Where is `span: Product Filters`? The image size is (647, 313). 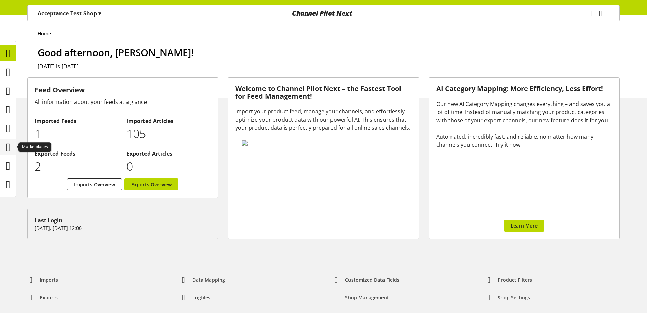
span: Product Filters is located at coordinates (515, 279).